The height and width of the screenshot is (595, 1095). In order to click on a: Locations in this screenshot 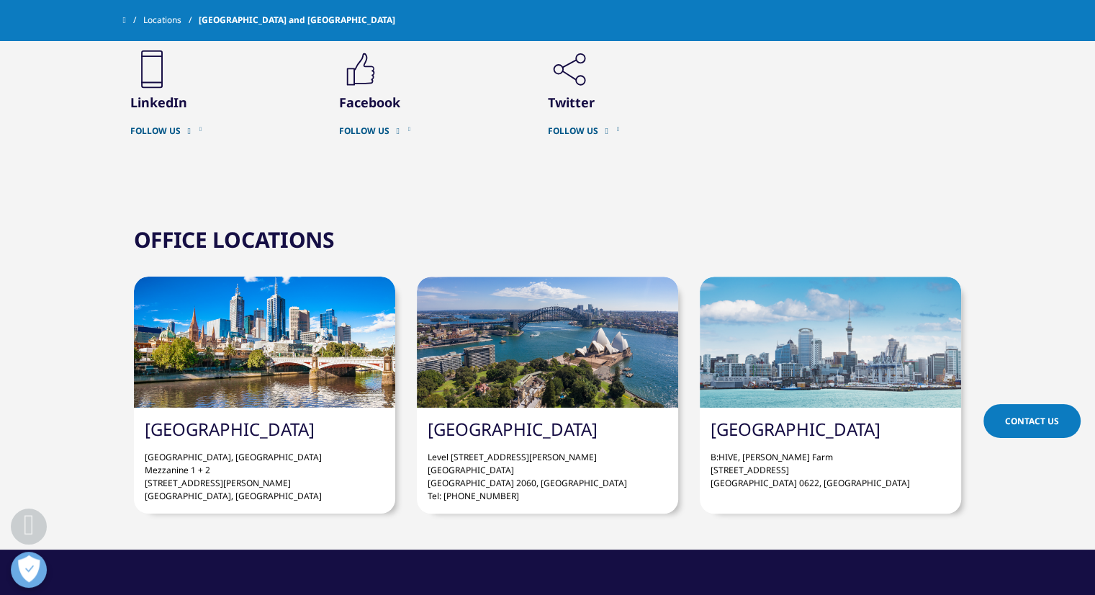, I will do `click(171, 20)`.